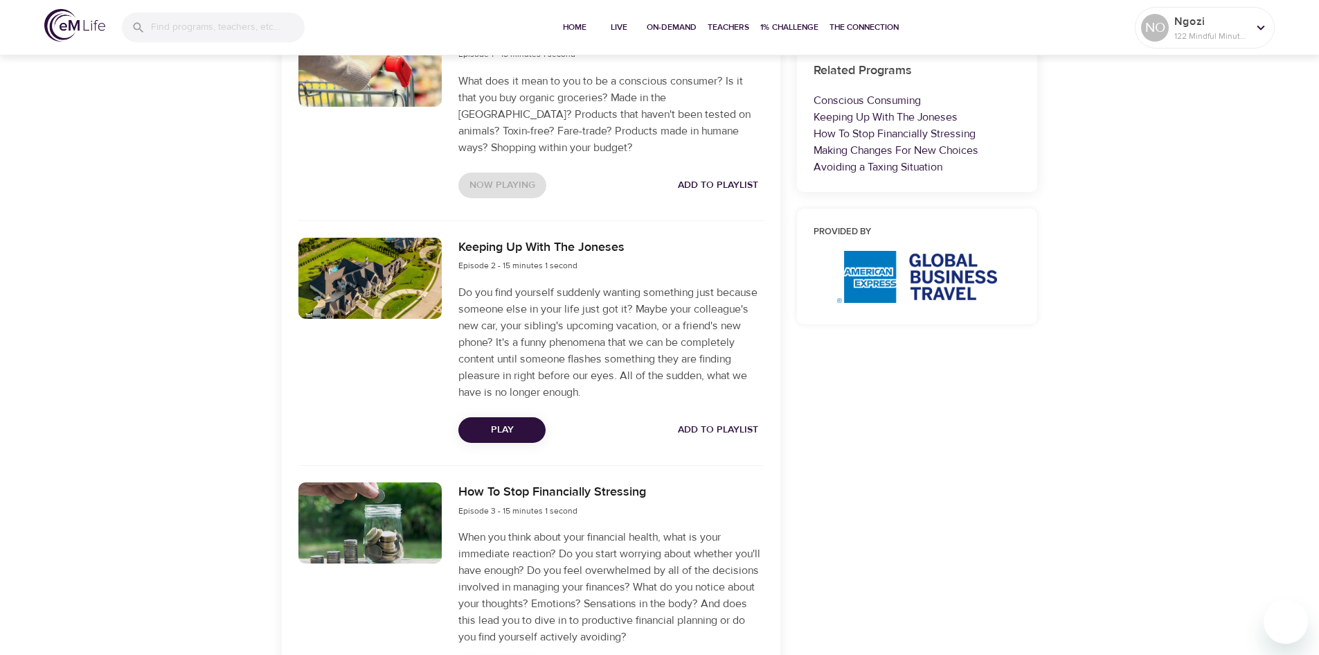  Describe the element at coordinates (1211, 36) in the screenshot. I see `p: 122 Mindful Minutes` at that location.